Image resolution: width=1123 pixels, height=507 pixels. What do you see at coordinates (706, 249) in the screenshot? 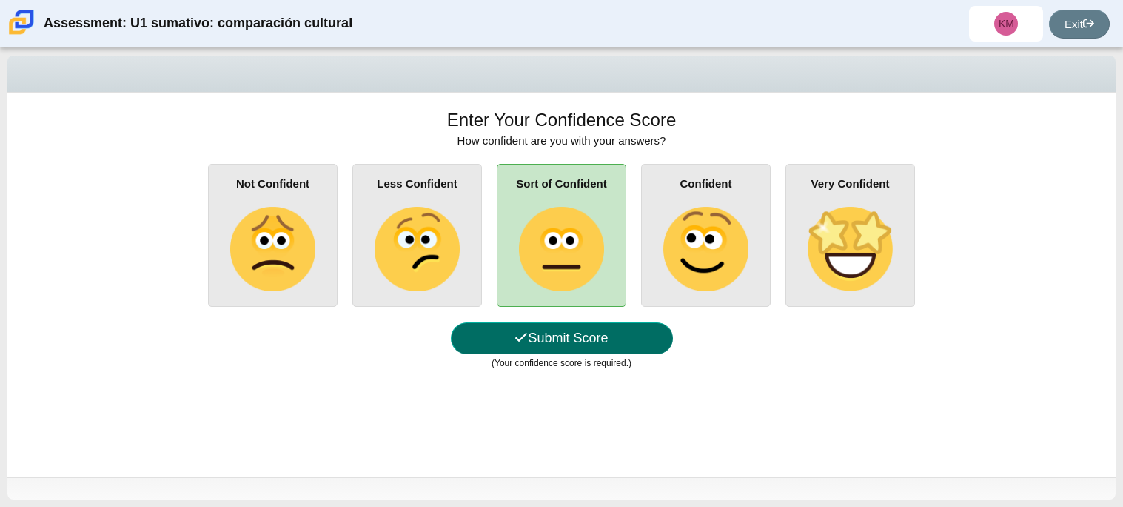
I see `img: slightly-smiling-face.png` at bounding box center [706, 249].